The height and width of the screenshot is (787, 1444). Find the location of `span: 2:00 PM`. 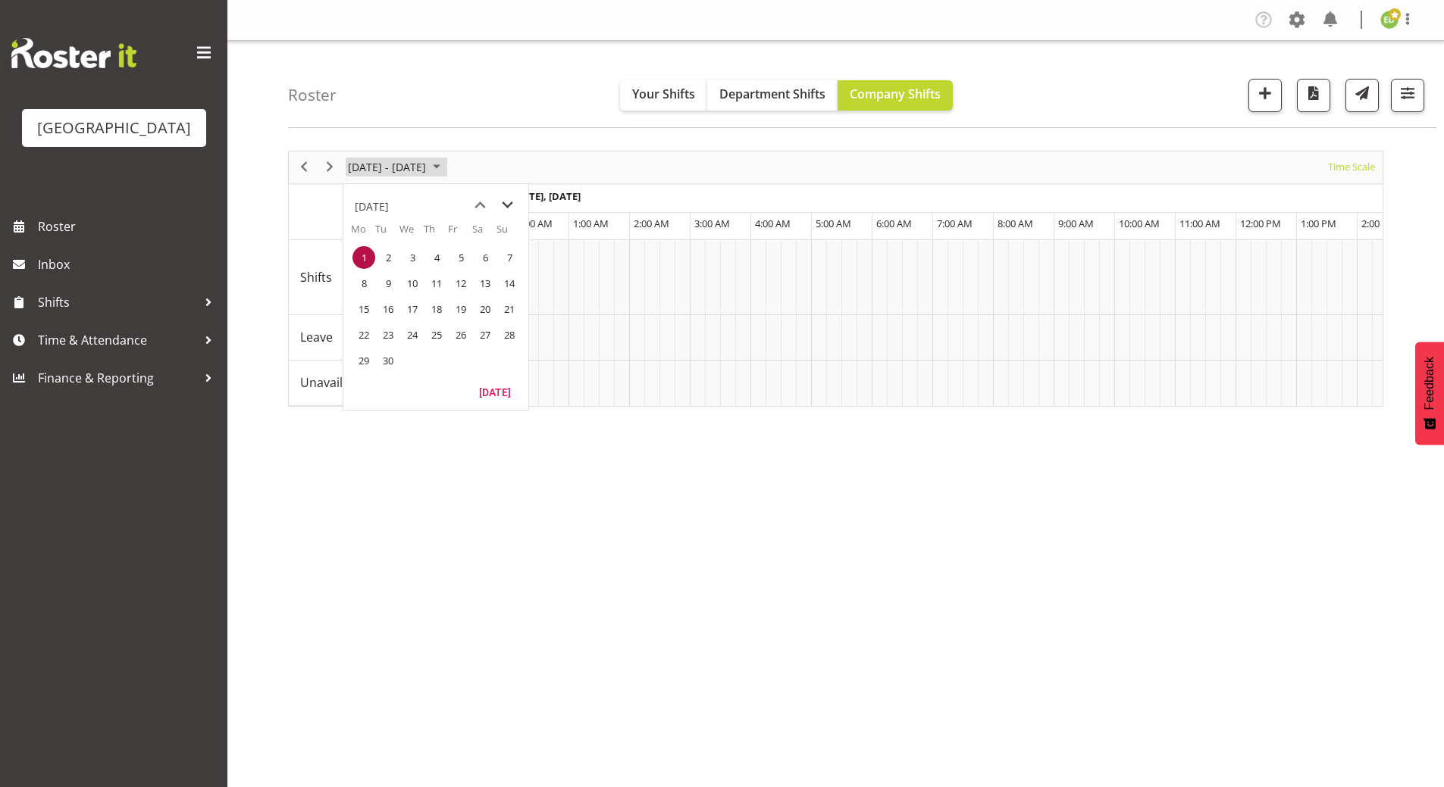

span: 2:00 PM is located at coordinates (1379, 224).